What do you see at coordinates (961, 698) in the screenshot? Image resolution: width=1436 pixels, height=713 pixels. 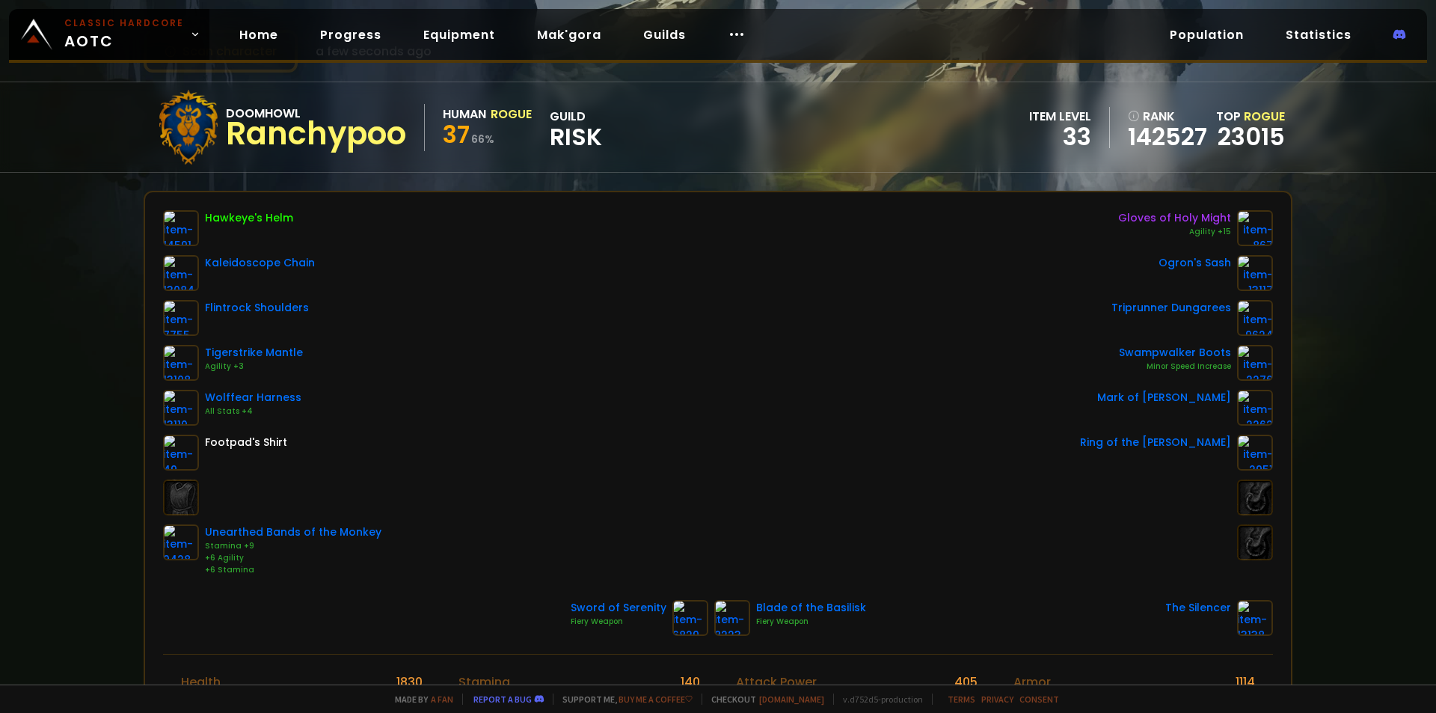 I see `a: Terms` at bounding box center [961, 698].